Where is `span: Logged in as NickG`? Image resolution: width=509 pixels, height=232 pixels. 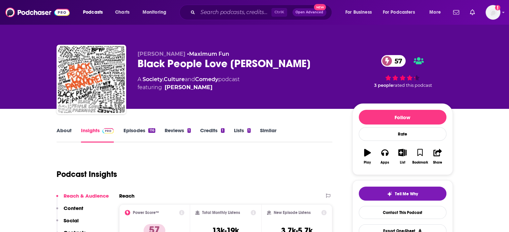 span: Logged in as NickG is located at coordinates (493, 12).